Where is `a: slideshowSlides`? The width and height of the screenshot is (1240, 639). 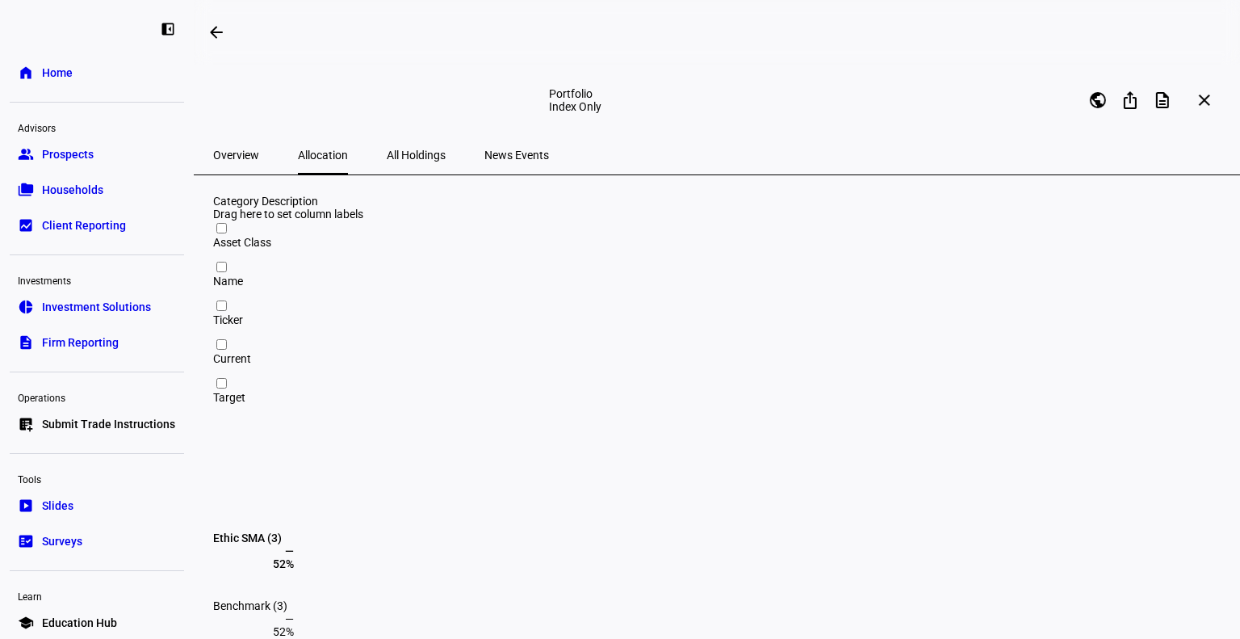
a: slideshowSlides is located at coordinates (97, 505).